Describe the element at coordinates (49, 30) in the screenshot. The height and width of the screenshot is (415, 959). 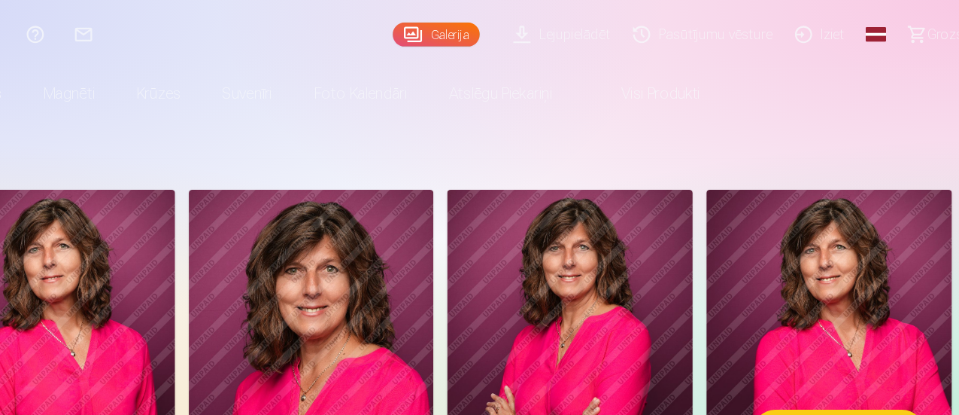
I see `img: /fa1` at that location.